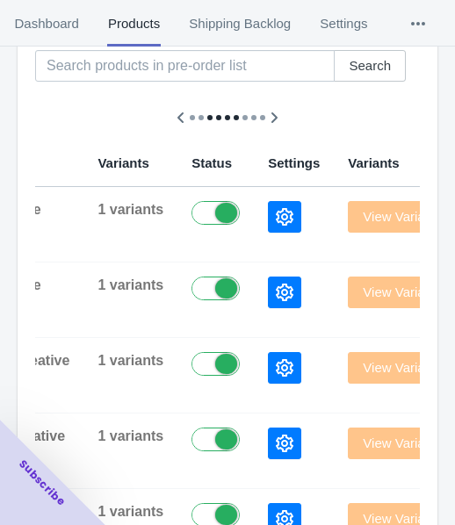 This screenshot has width=455, height=525. Describe the element at coordinates (185, 66) in the screenshot. I see `input: Search products in pre-order list` at that location.